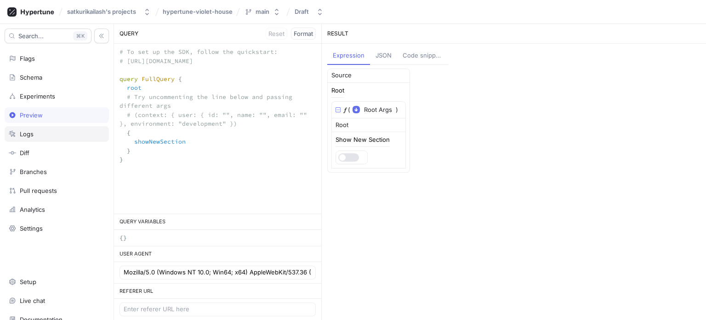  I want to click on button: Format, so click(304, 34).